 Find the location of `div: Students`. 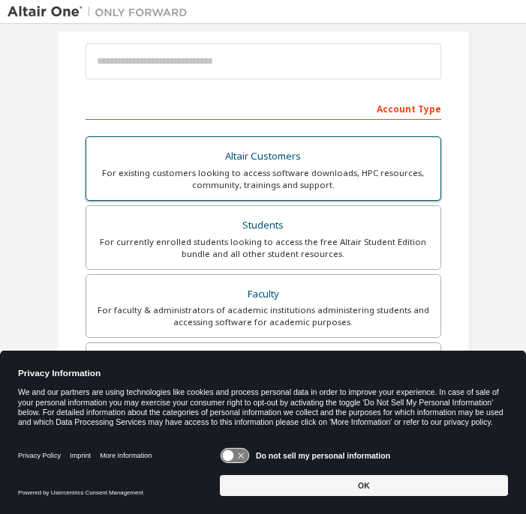

div: Students is located at coordinates (263, 226).